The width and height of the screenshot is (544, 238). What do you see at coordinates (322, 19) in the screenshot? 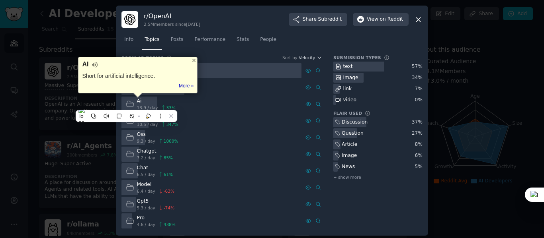
I see `span: Share` at bounding box center [322, 19].